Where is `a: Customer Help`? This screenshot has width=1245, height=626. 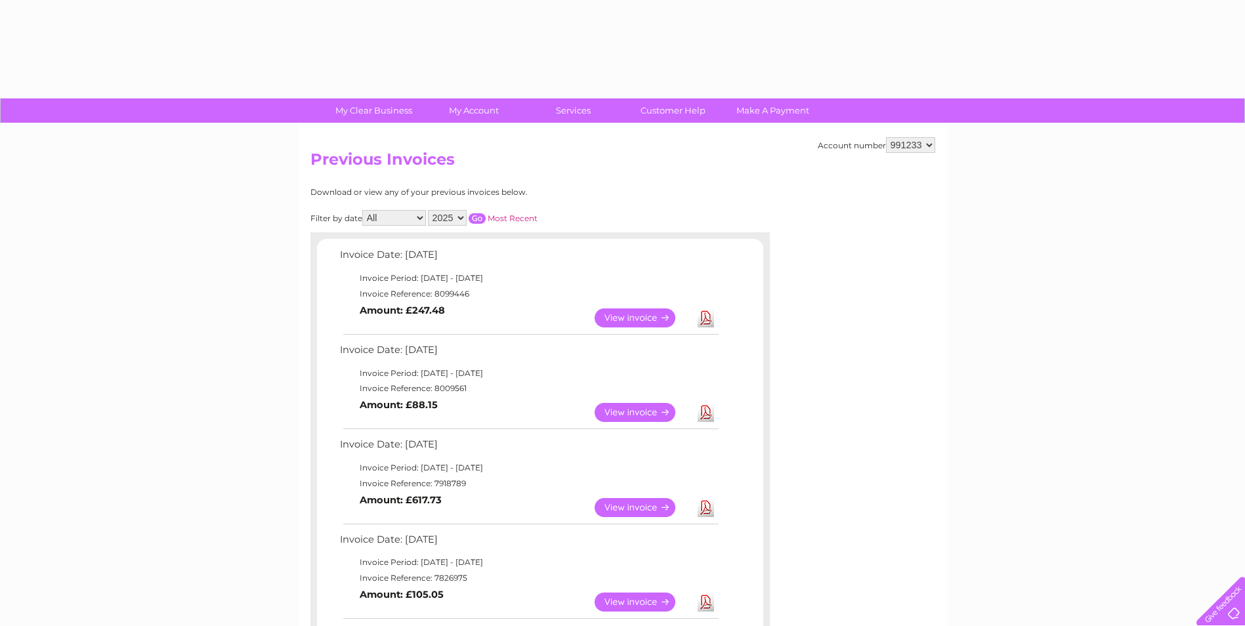 a: Customer Help is located at coordinates (673, 110).